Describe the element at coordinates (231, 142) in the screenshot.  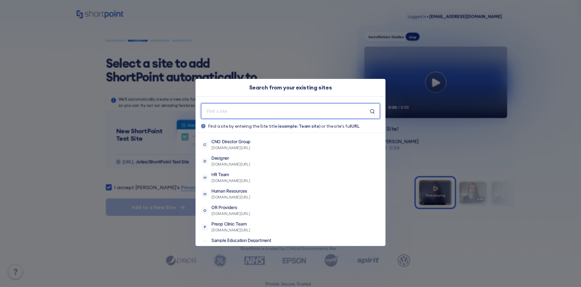
I see `p: CNO Director Group` at that location.